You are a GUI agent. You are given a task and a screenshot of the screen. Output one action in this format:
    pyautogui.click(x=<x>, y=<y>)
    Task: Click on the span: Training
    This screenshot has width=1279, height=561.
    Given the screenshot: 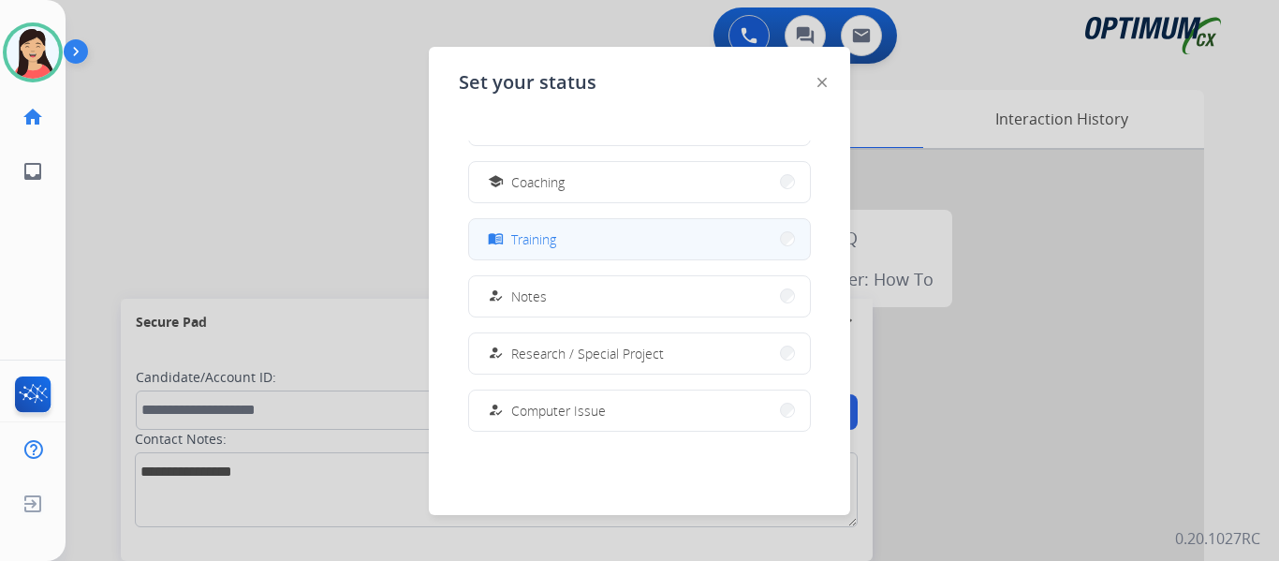 What is the action you would take?
    pyautogui.click(x=534, y=239)
    